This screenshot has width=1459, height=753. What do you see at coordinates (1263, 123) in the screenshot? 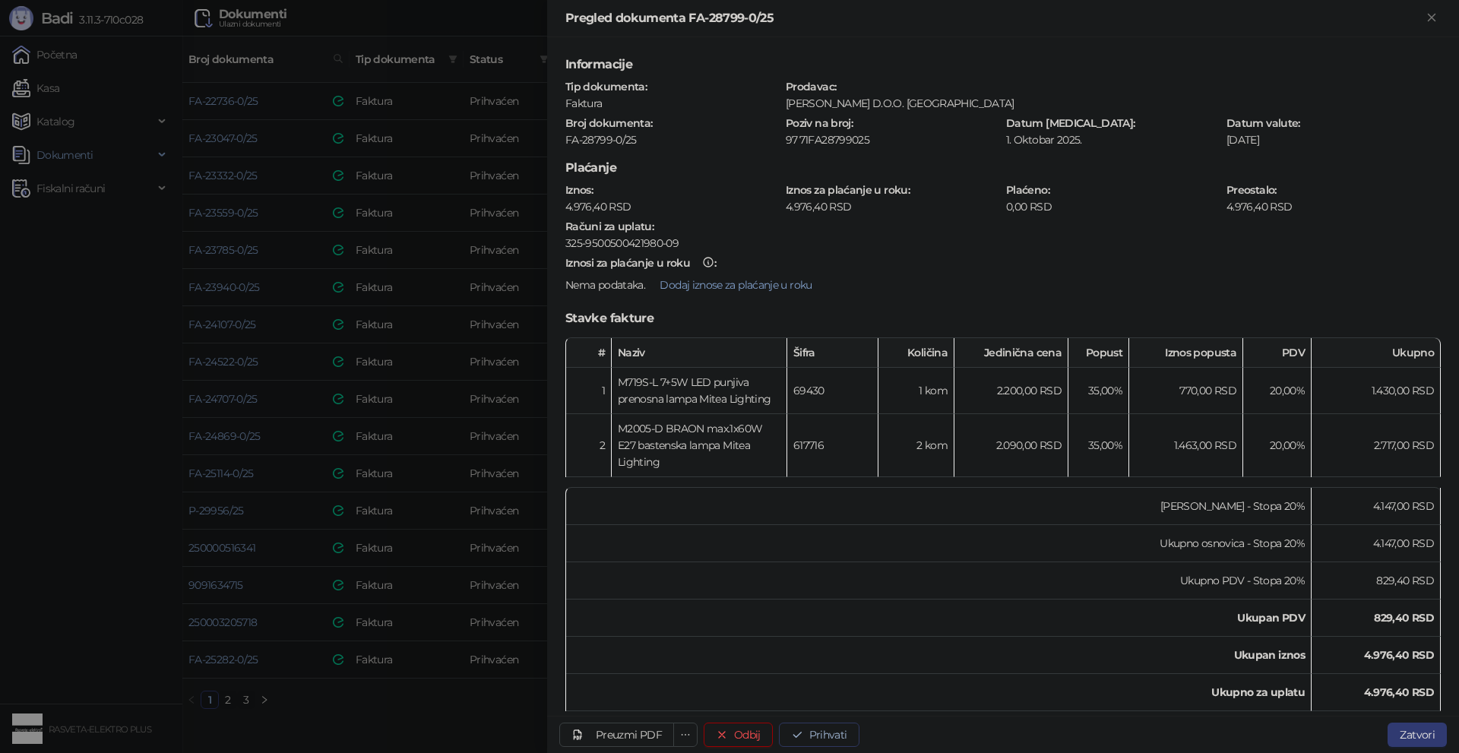
I see `strong: Datum valute :` at bounding box center [1263, 123].